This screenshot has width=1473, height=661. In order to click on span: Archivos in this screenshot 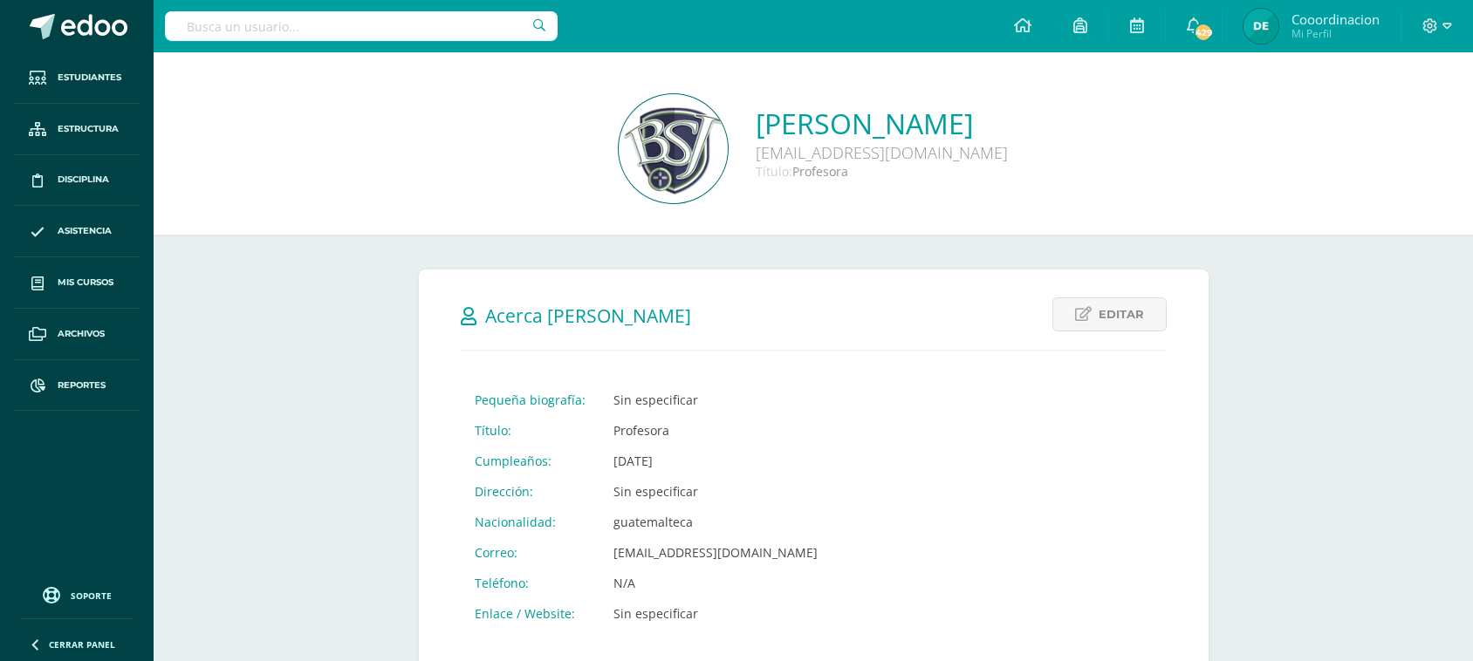, I will do `click(81, 334)`.